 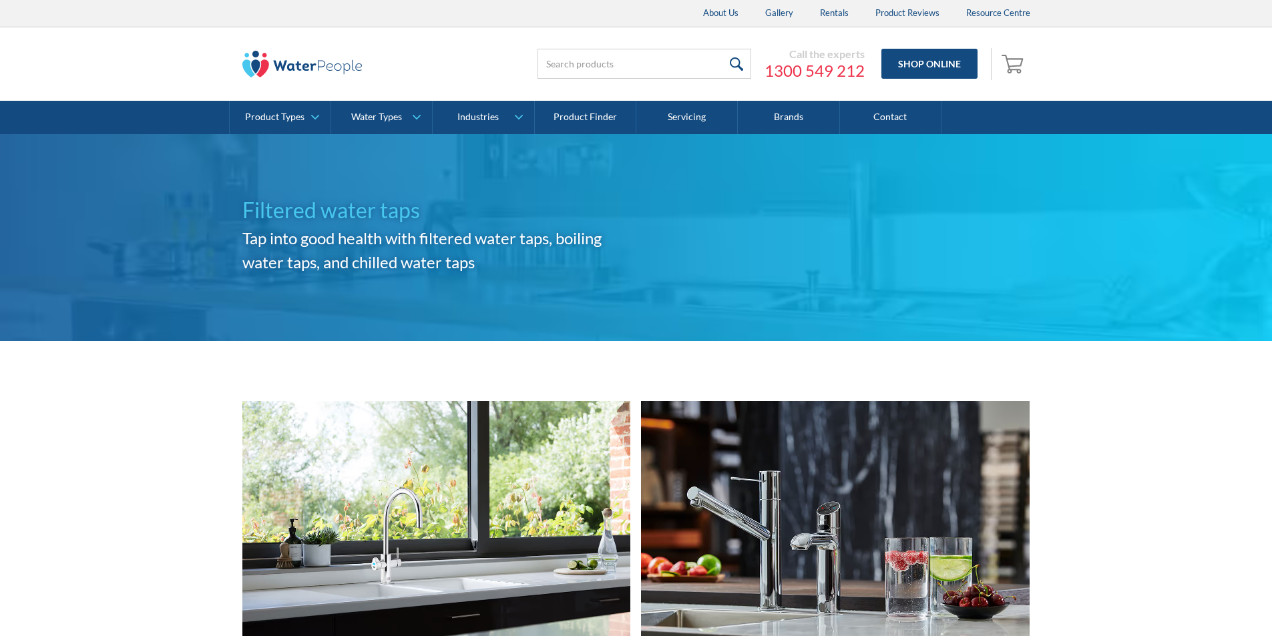 I want to click on a: Industries, so click(x=483, y=118).